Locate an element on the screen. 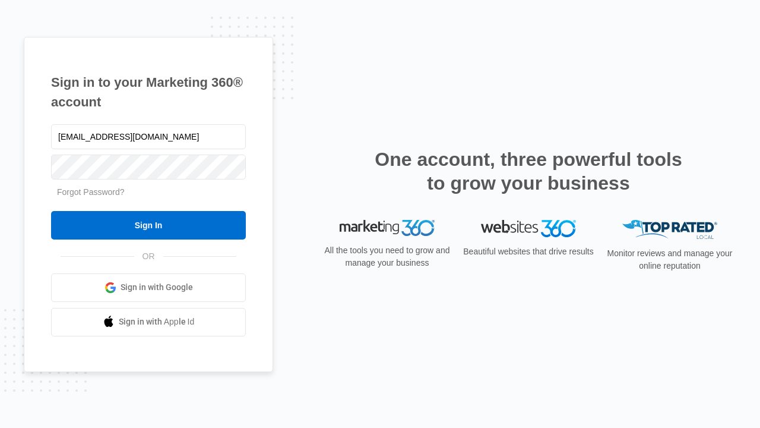 This screenshot has height=428, width=760. a: Sign in with Google is located at coordinates (148, 287).